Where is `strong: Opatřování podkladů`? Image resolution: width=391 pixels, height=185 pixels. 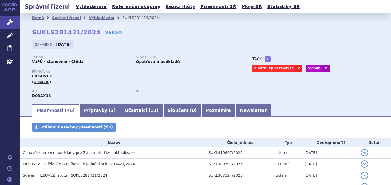
strong: Opatřování podkladů is located at coordinates (158, 62).